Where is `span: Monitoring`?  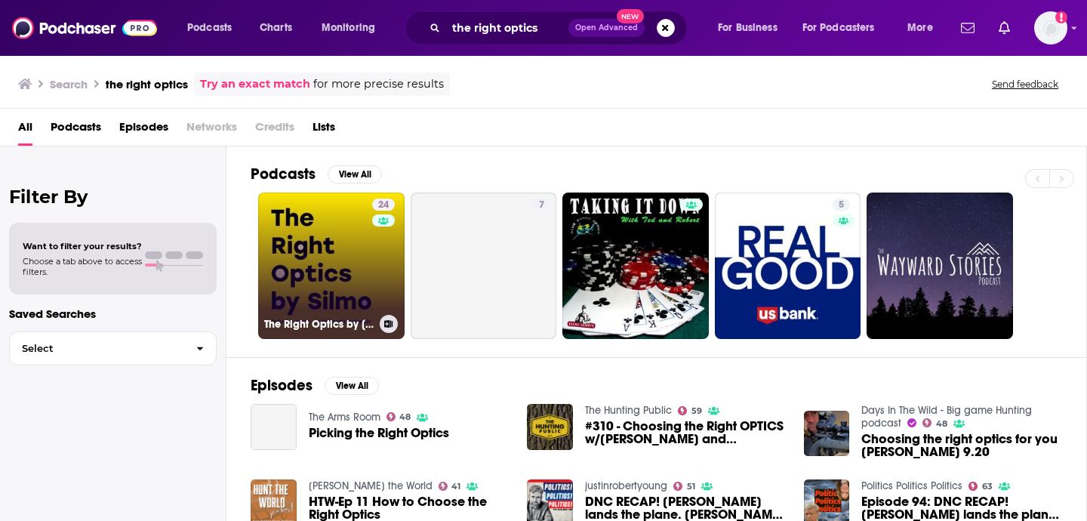 span: Monitoring is located at coordinates (348, 28).